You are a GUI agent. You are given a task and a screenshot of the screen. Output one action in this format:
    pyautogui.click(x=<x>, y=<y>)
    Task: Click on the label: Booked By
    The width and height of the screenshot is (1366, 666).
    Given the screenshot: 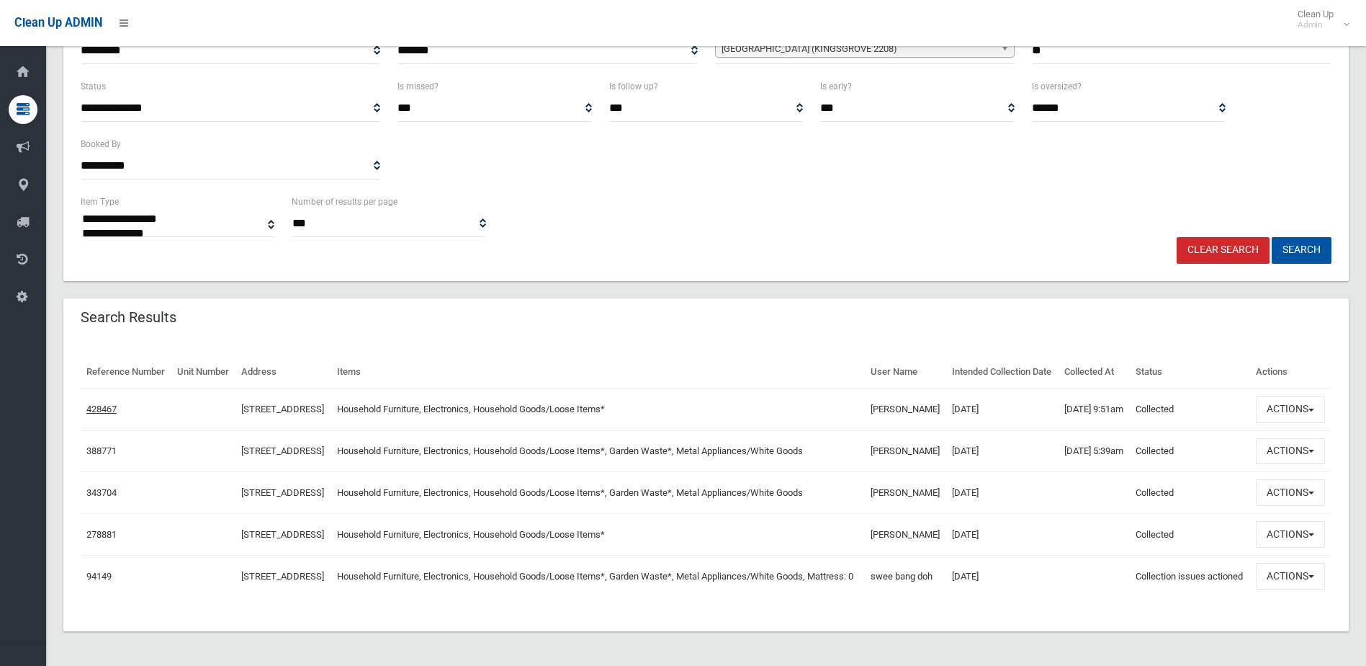 What is the action you would take?
    pyautogui.click(x=101, y=144)
    